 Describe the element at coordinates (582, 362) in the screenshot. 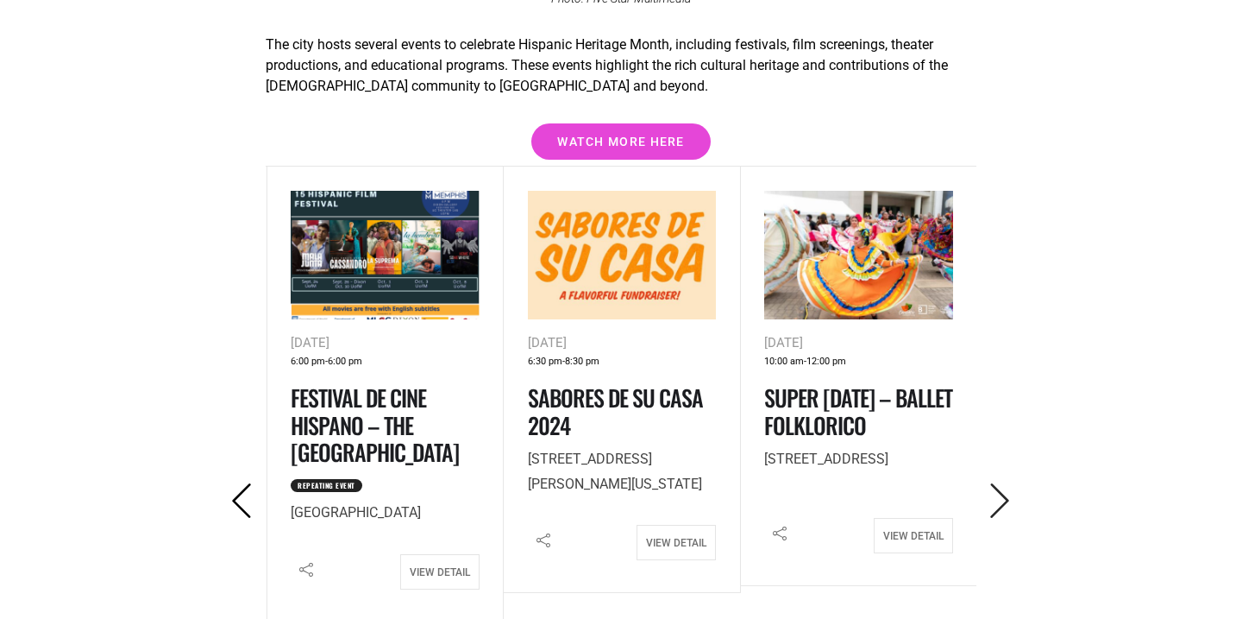

I see `span: 8:30 pm` at that location.